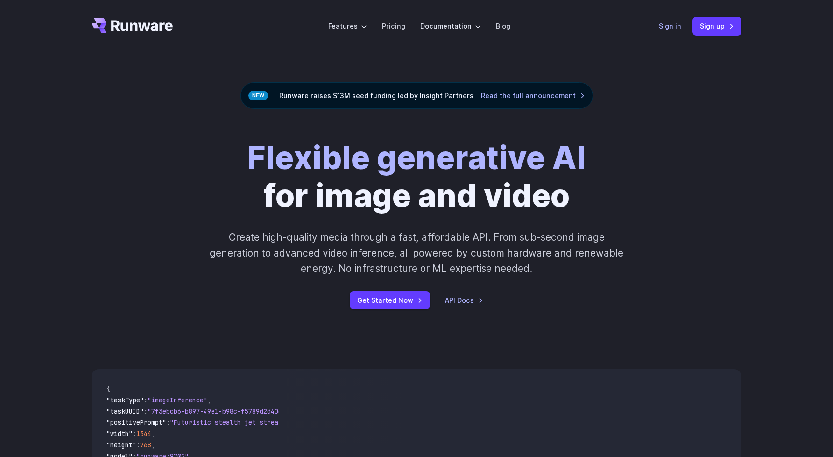 The height and width of the screenshot is (457, 833). What do you see at coordinates (120, 434) in the screenshot?
I see `span: "width"` at bounding box center [120, 434].